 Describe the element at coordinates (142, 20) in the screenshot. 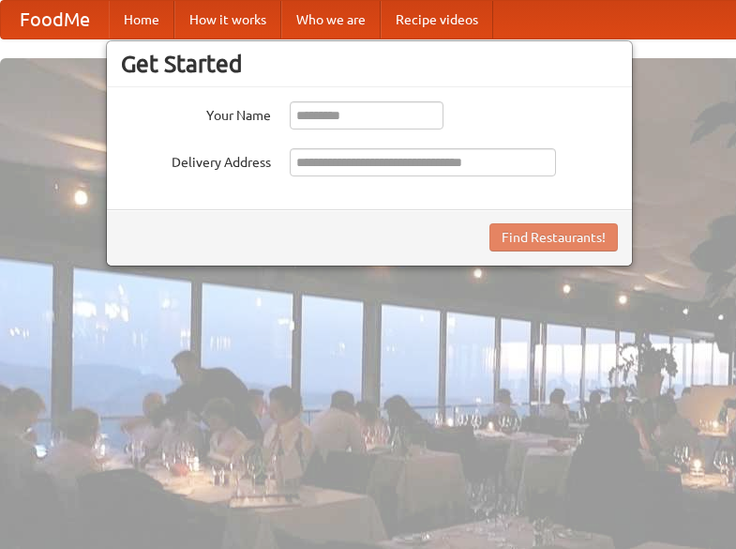

I see `a: Home` at that location.